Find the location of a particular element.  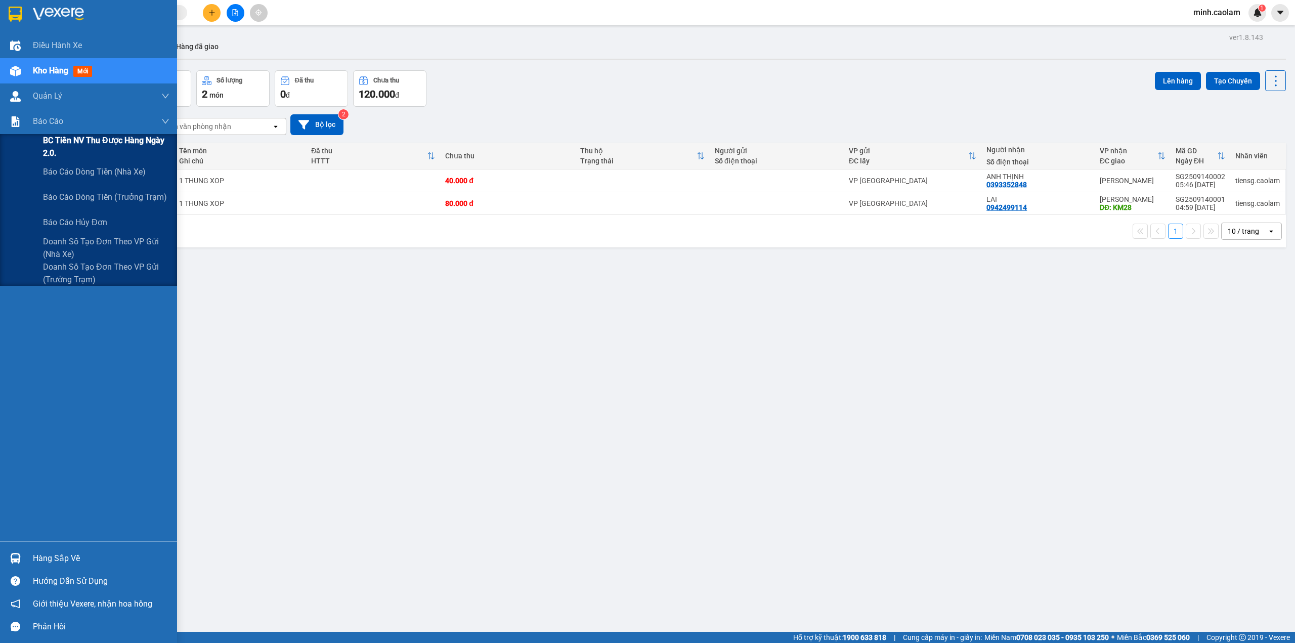

strong: 0708 023 035 - 0935 103 250 is located at coordinates (1062, 637).